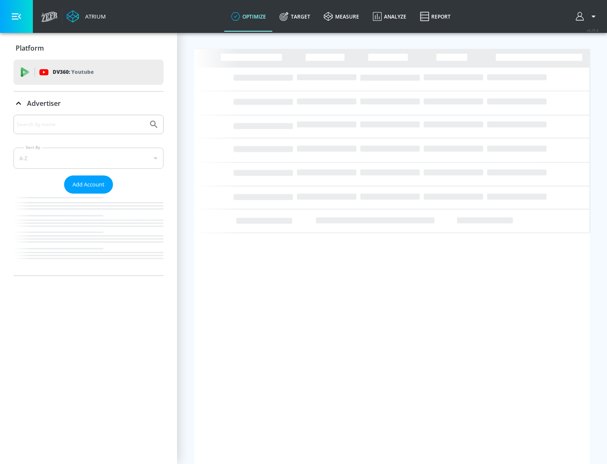 The width and height of the screenshot is (607, 464). I want to click on div: Atrium, so click(94, 16).